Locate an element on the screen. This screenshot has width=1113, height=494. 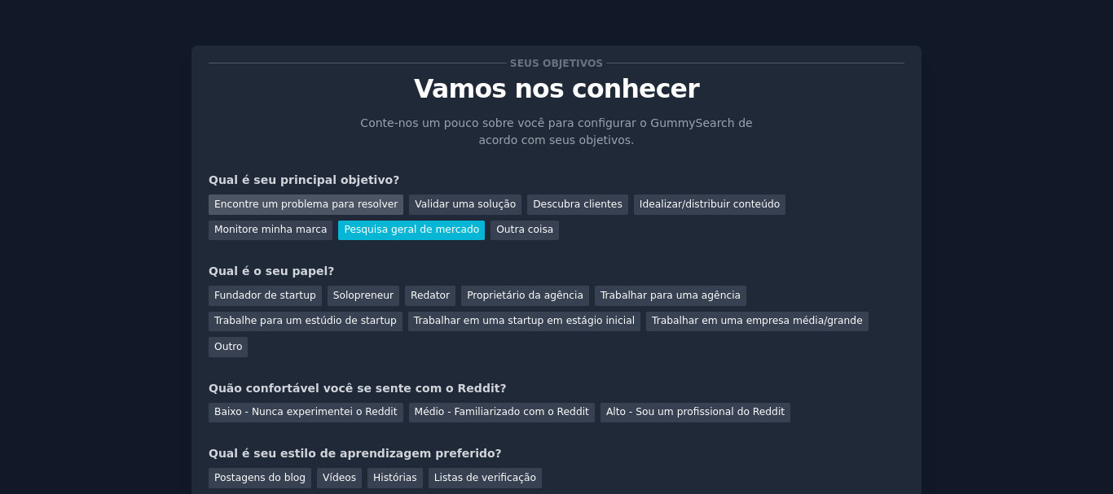
font: Conte-nos um pouco sobre você para configurar o GummySearch de acordo com seus objetivos. is located at coordinates (556, 131).